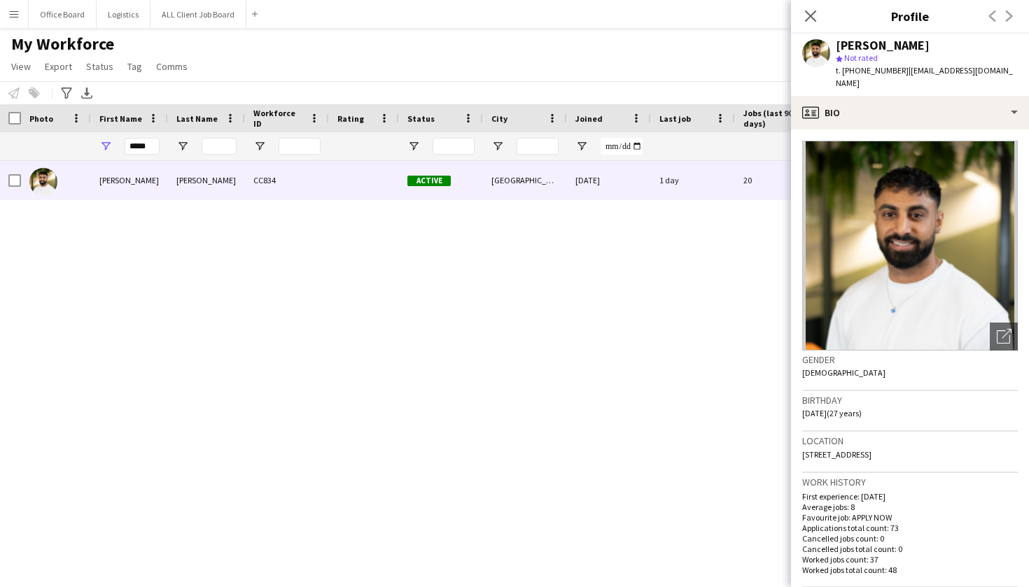 The width and height of the screenshot is (1029, 587). What do you see at coordinates (910, 360) in the screenshot?
I see `h3: Gender` at bounding box center [910, 360].